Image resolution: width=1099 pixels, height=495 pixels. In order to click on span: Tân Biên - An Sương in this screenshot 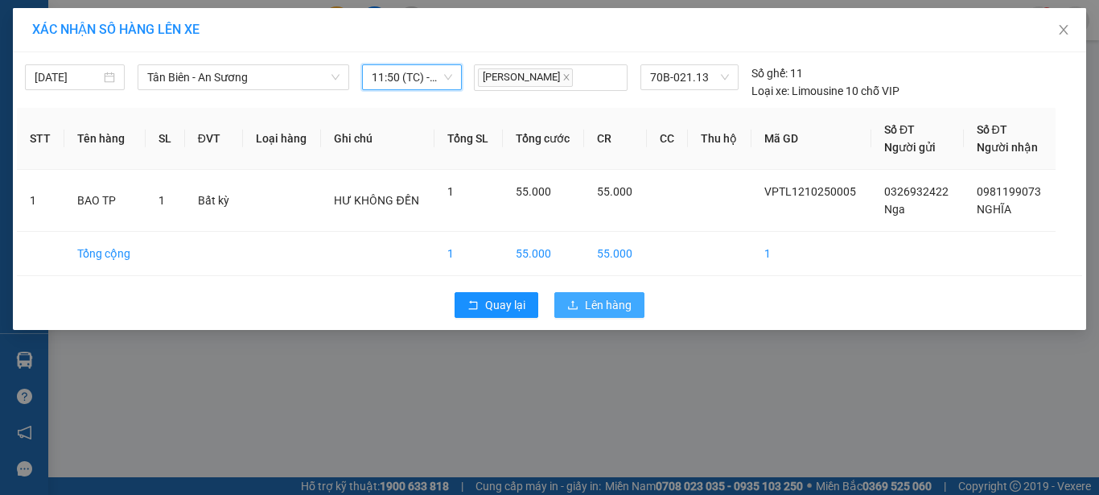, I will do `click(243, 77)`.